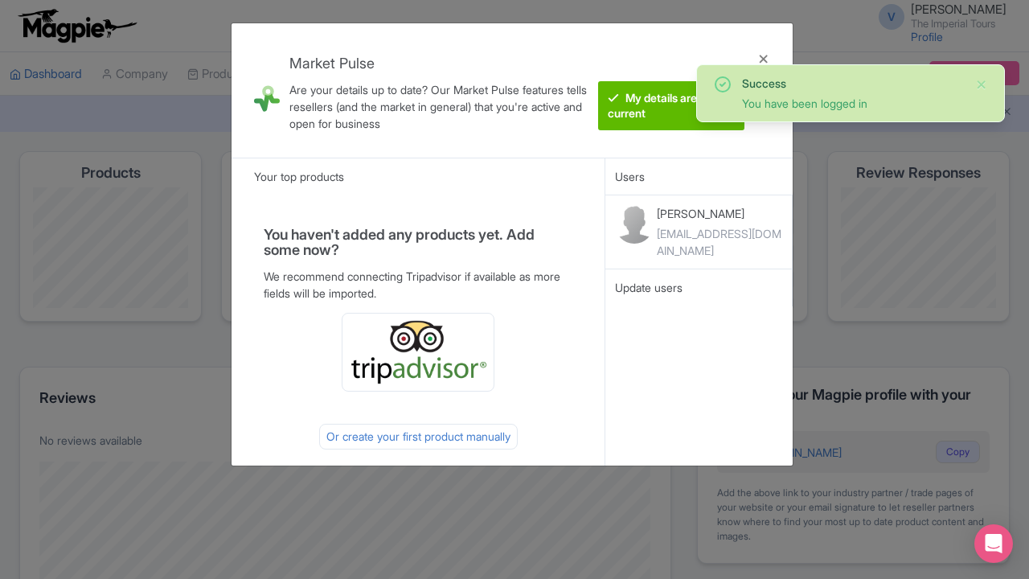 The height and width of the screenshot is (579, 1029). What do you see at coordinates (994, 543) in the screenshot?
I see `div: Open Intercom Messenger` at bounding box center [994, 543].